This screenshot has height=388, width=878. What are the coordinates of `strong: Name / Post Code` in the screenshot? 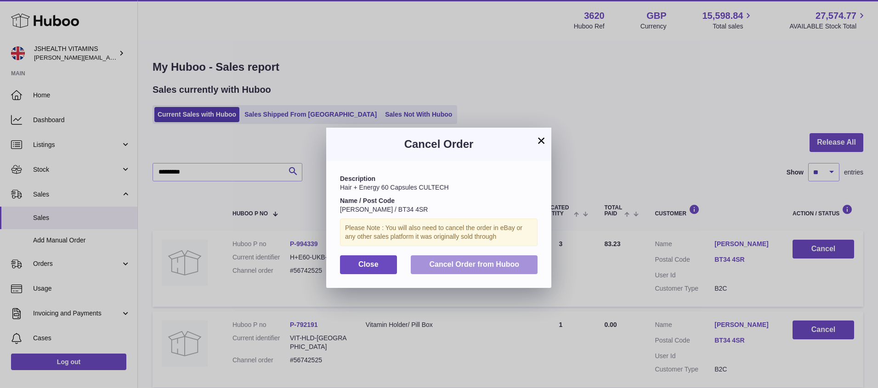 It's located at (367, 201).